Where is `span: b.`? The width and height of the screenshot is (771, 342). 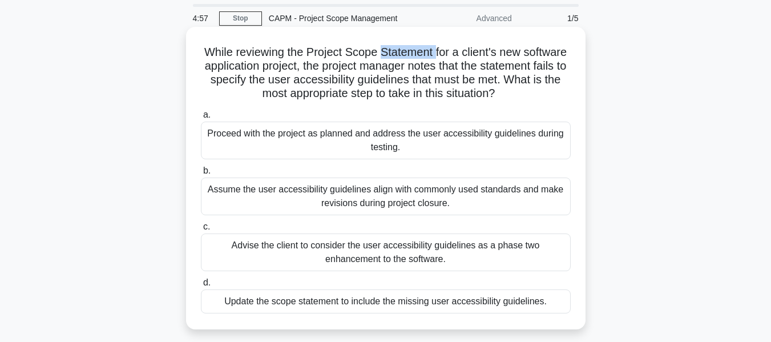
span: b. is located at coordinates (207, 170).